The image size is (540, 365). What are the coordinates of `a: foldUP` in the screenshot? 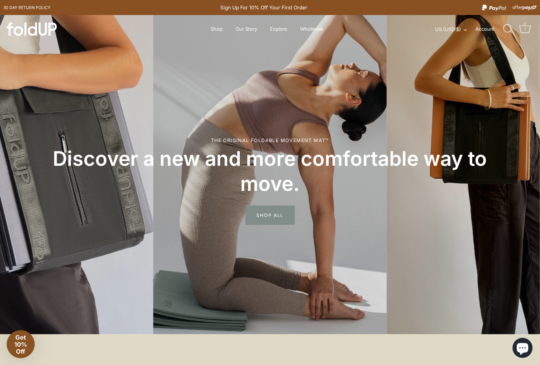 It's located at (56, 29).